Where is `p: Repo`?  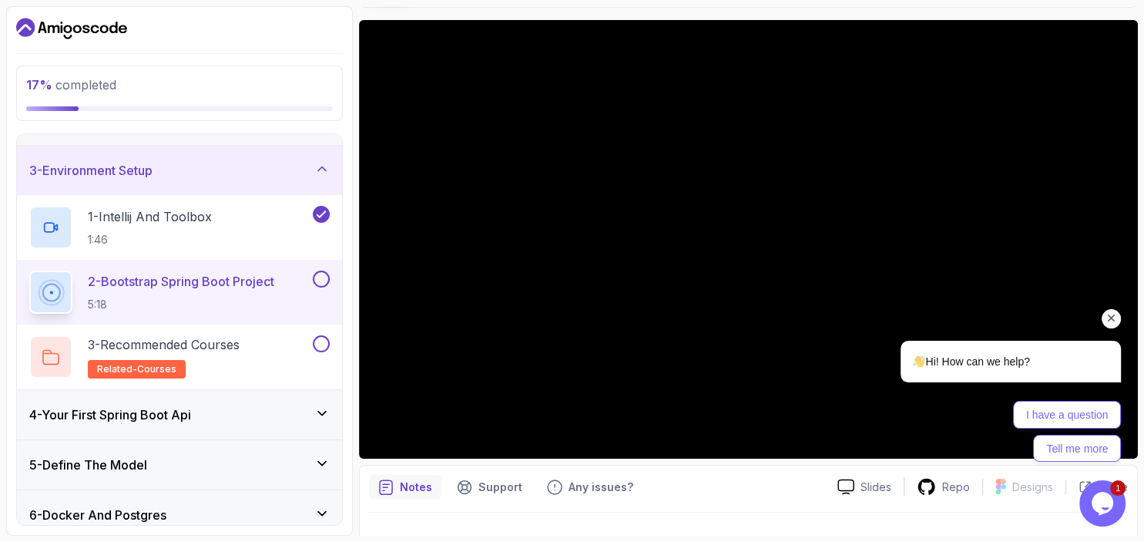 p: Repo is located at coordinates (956, 487).